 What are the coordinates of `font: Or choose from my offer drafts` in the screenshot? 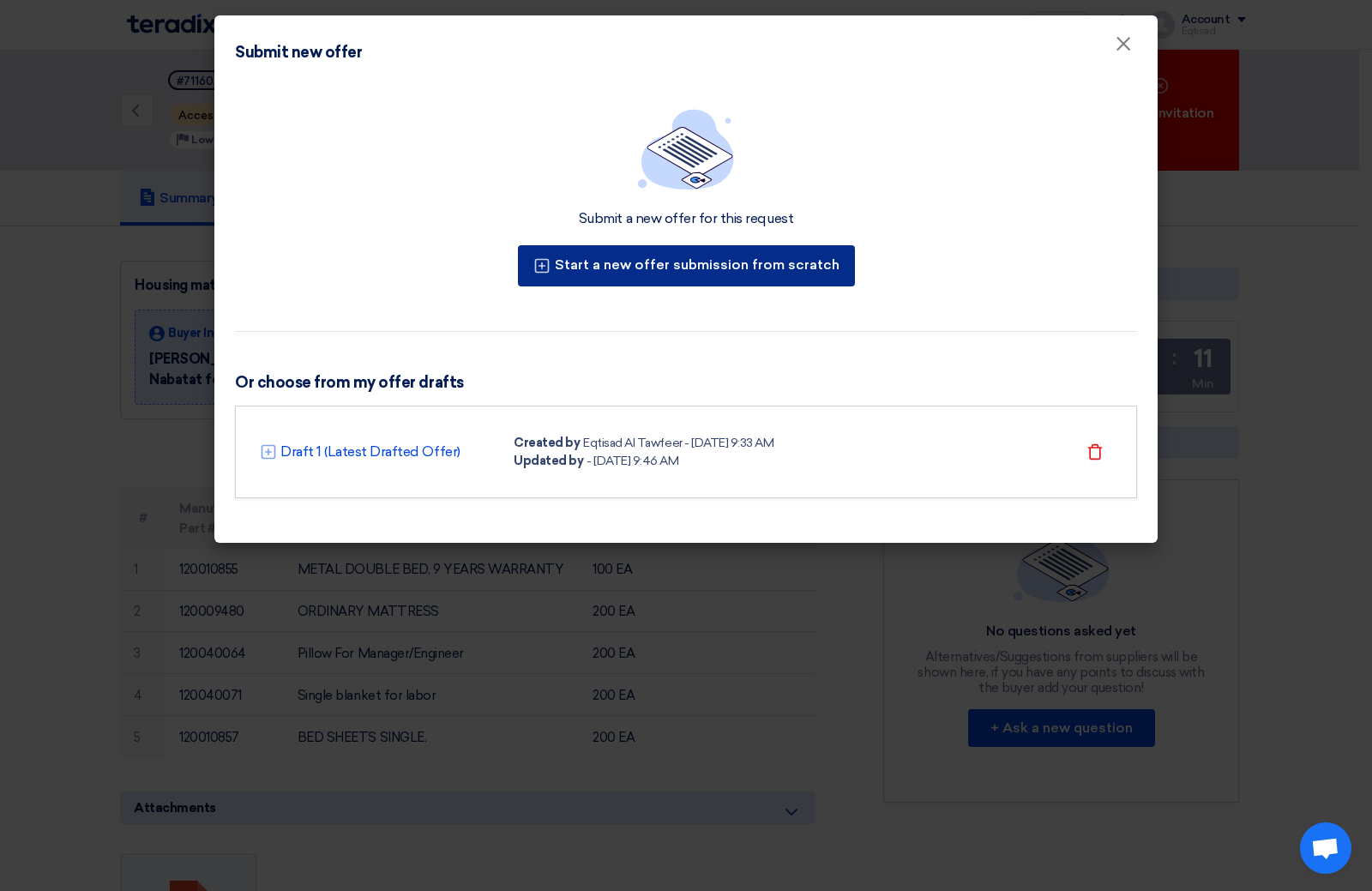 It's located at (349, 383).